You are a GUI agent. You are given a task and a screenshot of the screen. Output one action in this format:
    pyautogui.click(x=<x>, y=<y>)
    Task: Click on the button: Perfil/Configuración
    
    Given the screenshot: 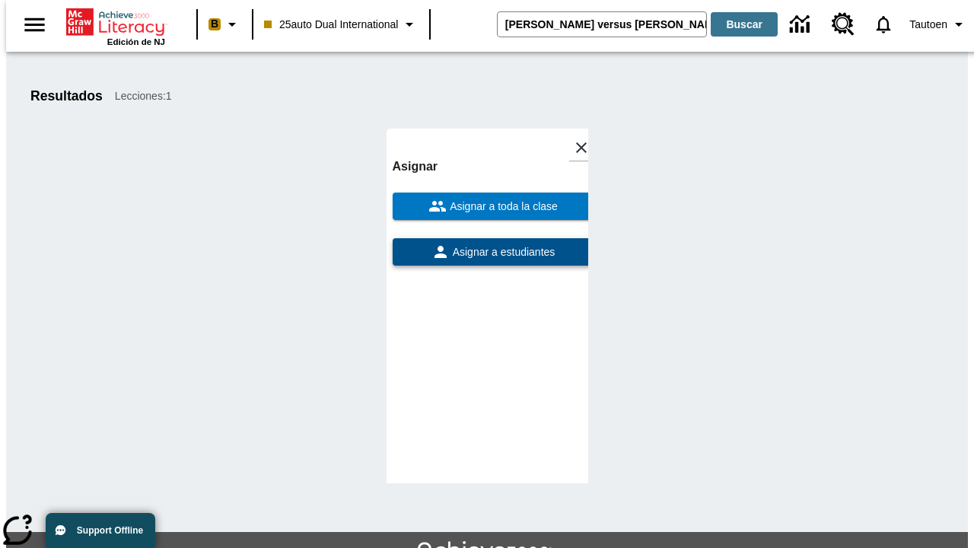 What is the action you would take?
    pyautogui.click(x=938, y=24)
    